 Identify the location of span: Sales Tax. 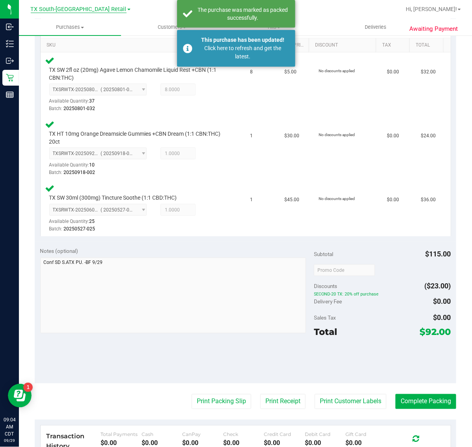
(325, 318).